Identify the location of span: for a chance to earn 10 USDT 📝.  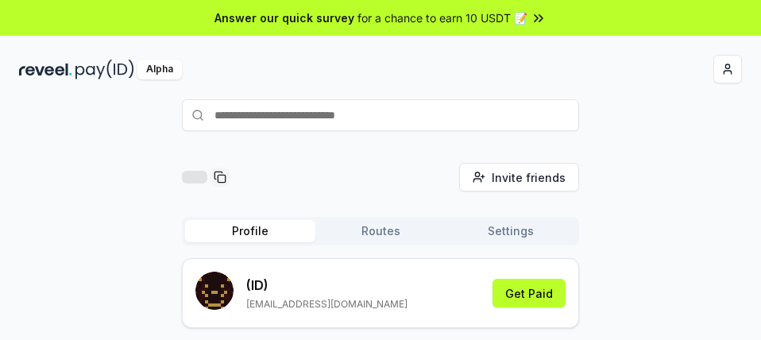
(442, 17).